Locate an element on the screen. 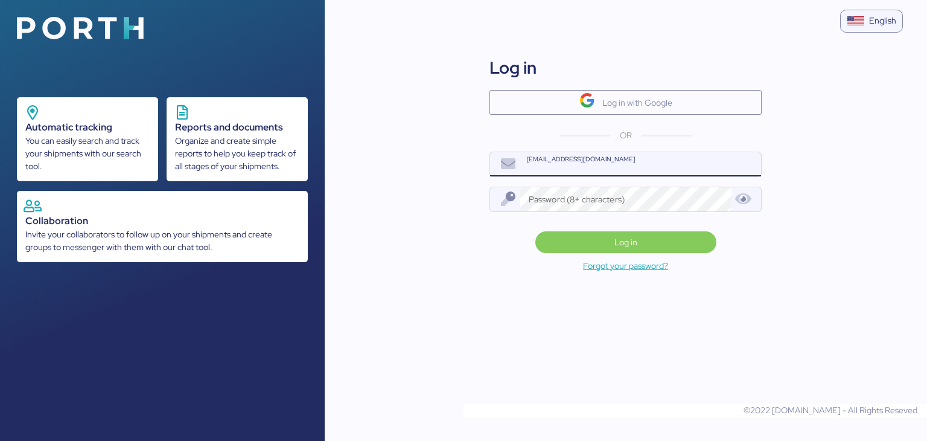 This screenshot has height=441, width=927. div: Collaboration is located at coordinates (162, 221).